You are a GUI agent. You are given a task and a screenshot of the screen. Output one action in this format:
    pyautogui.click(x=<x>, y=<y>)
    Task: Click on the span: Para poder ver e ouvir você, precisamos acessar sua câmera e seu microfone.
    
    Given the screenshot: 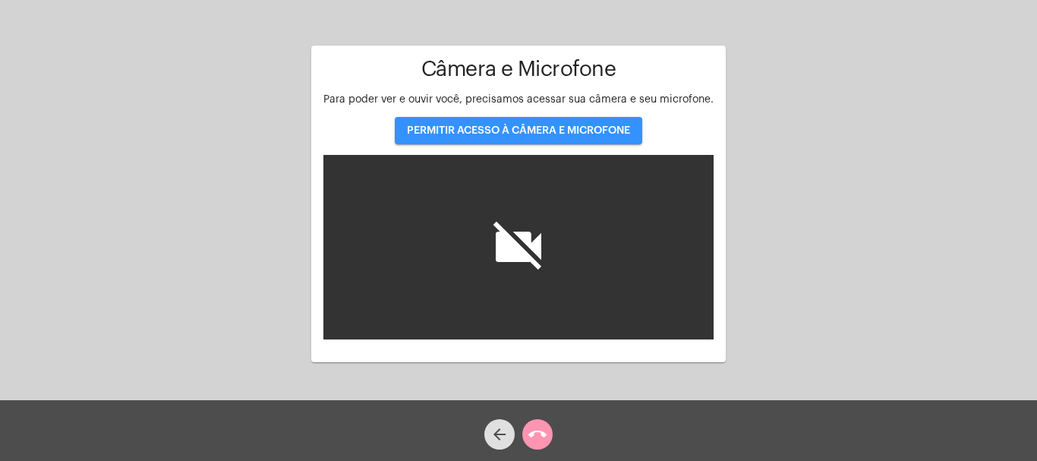 What is the action you would take?
    pyautogui.click(x=518, y=99)
    